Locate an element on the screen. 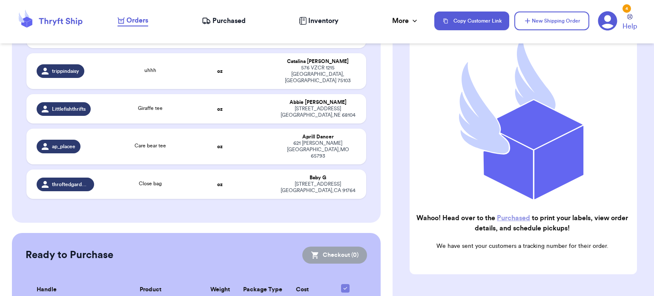 The width and height of the screenshot is (654, 296). div: Baby G is located at coordinates (318, 178).